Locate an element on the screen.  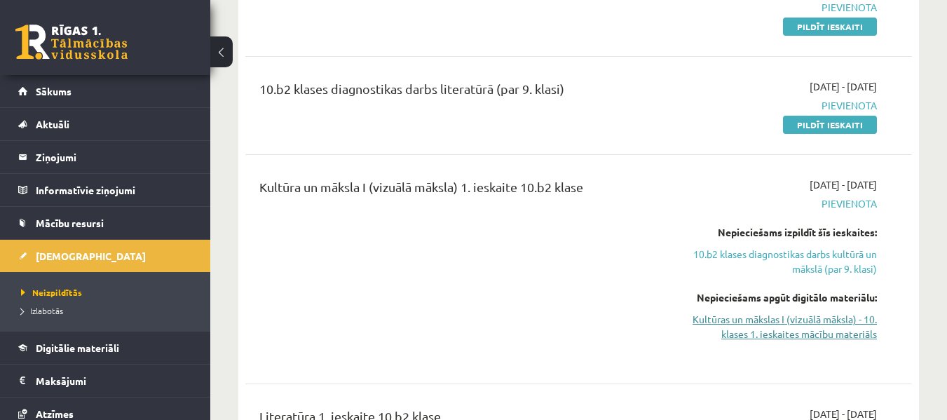
legend: Ziņojumi is located at coordinates (114, 157).